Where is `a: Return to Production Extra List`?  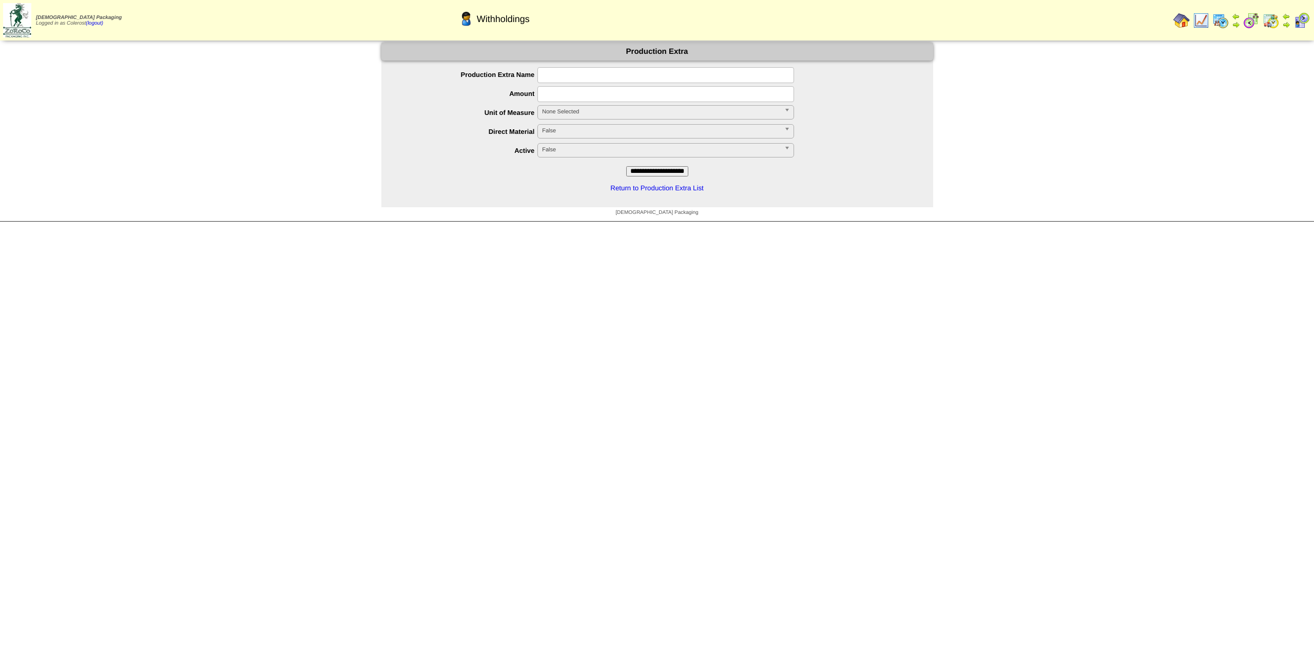 a: Return to Production Extra List is located at coordinates (657, 188).